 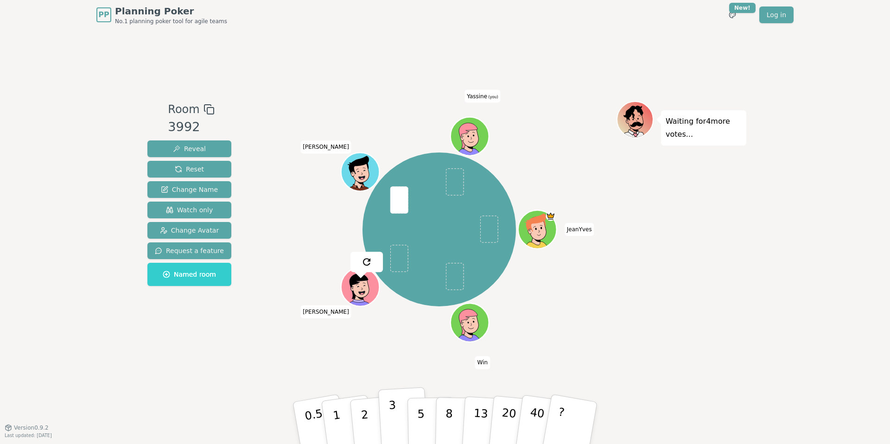 What do you see at coordinates (171, 11) in the screenshot?
I see `span: Planning Poker` at bounding box center [171, 11].